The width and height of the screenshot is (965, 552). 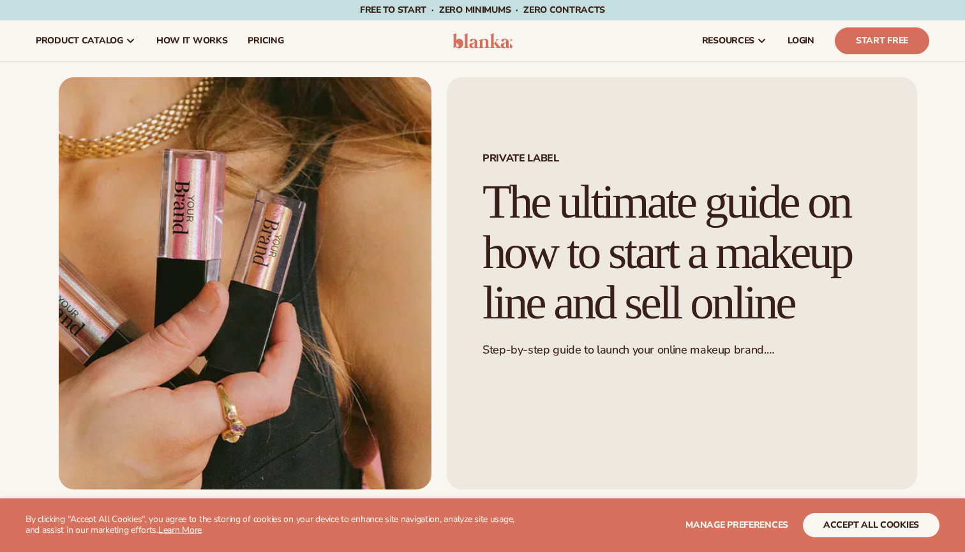 What do you see at coordinates (801, 41) in the screenshot?
I see `a: LOGIN` at bounding box center [801, 41].